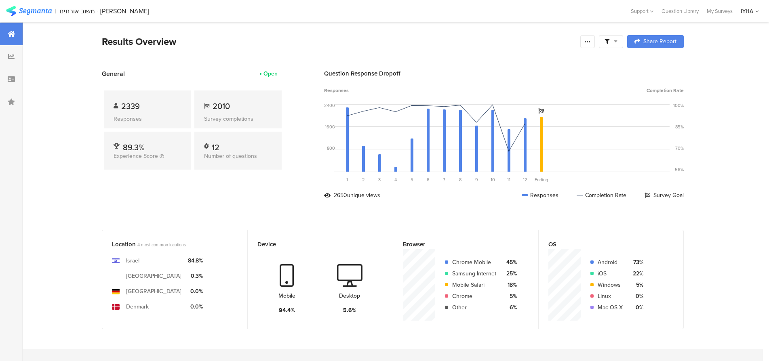 The height and width of the screenshot is (361, 769). I want to click on div: My Surveys, so click(720, 11).